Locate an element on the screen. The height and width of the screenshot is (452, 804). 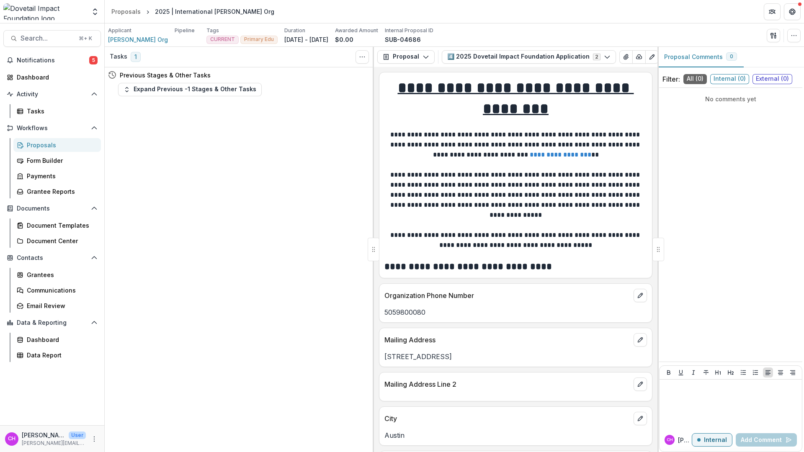
button: Align Left is located at coordinates (768, 373).